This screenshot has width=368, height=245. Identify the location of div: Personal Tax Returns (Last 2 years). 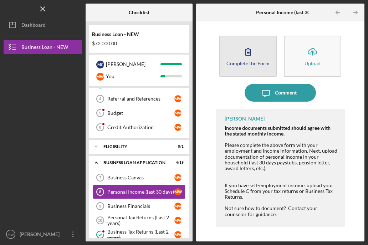
(141, 220).